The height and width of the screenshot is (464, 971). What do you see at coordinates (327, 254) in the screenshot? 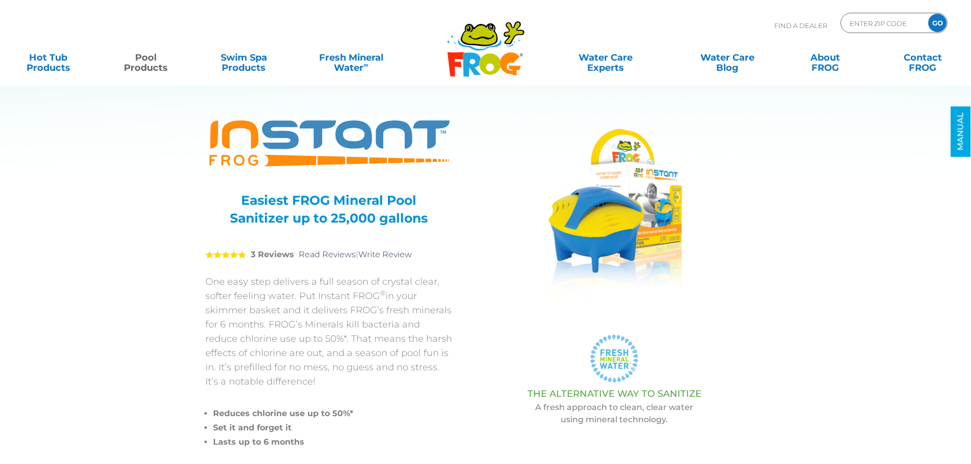
I see `a: Read Reviews` at bounding box center [327, 254].